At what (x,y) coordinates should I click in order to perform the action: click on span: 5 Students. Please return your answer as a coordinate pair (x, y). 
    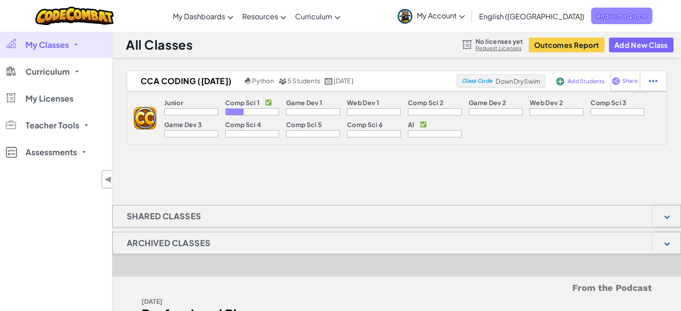
    Looking at the image, I should click on (303, 81).